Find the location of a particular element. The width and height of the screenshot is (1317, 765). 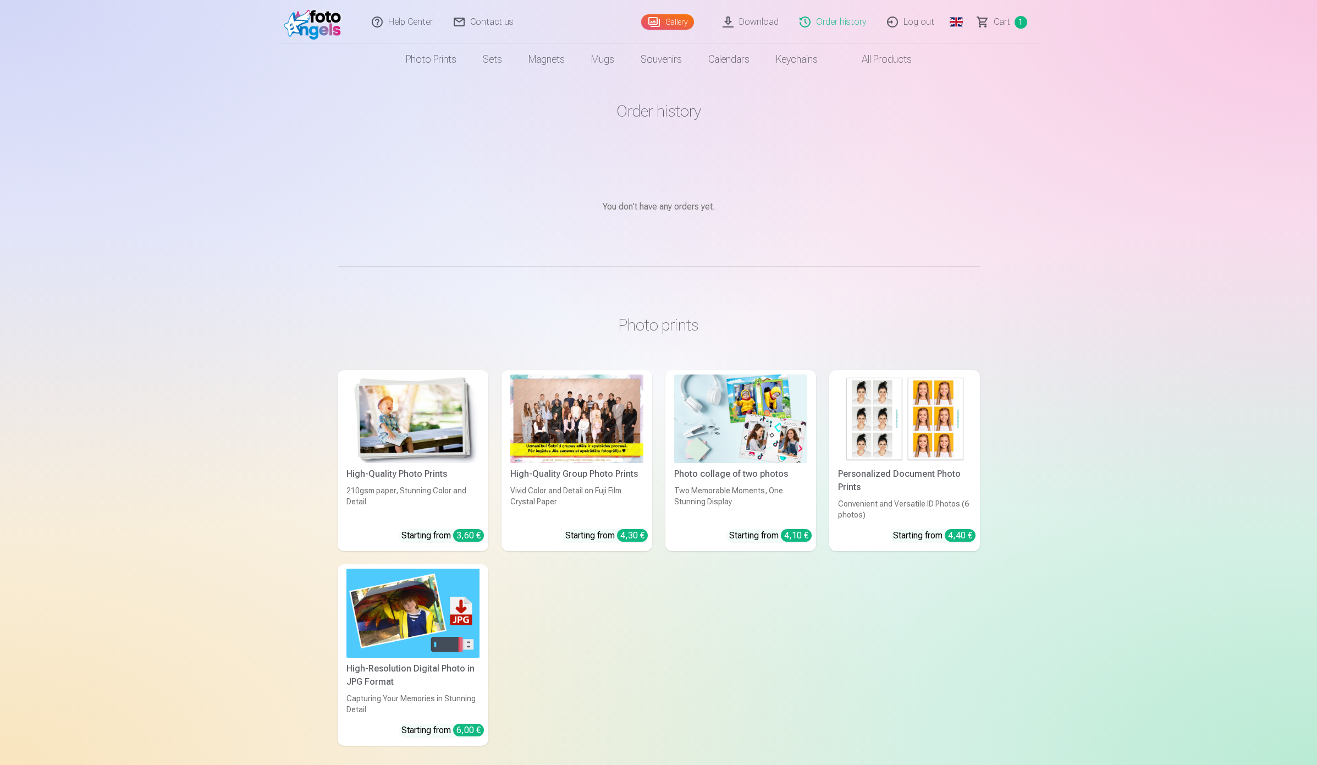

a: Mugs is located at coordinates (603, 59).